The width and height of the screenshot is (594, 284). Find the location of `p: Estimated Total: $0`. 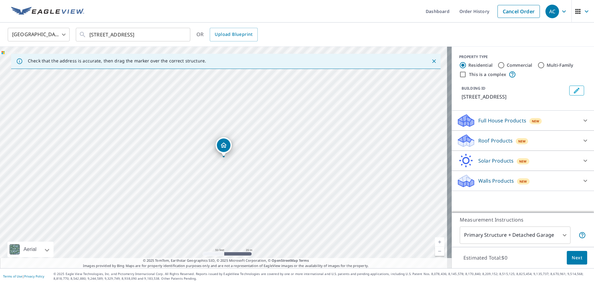

p: Estimated Total: $0 is located at coordinates (486, 258).